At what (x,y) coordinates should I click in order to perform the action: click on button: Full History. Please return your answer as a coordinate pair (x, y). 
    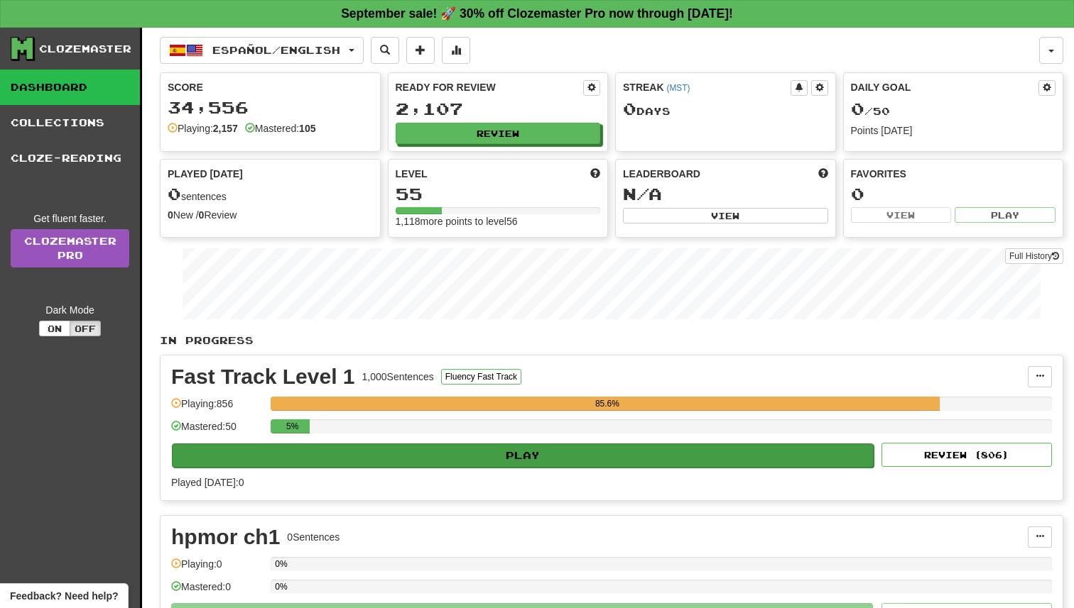
    Looking at the image, I should click on (1034, 256).